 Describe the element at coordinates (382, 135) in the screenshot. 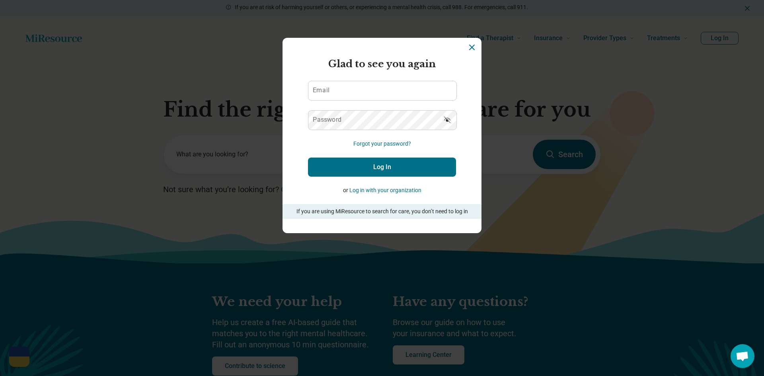

I see `section: Login Dialog` at that location.